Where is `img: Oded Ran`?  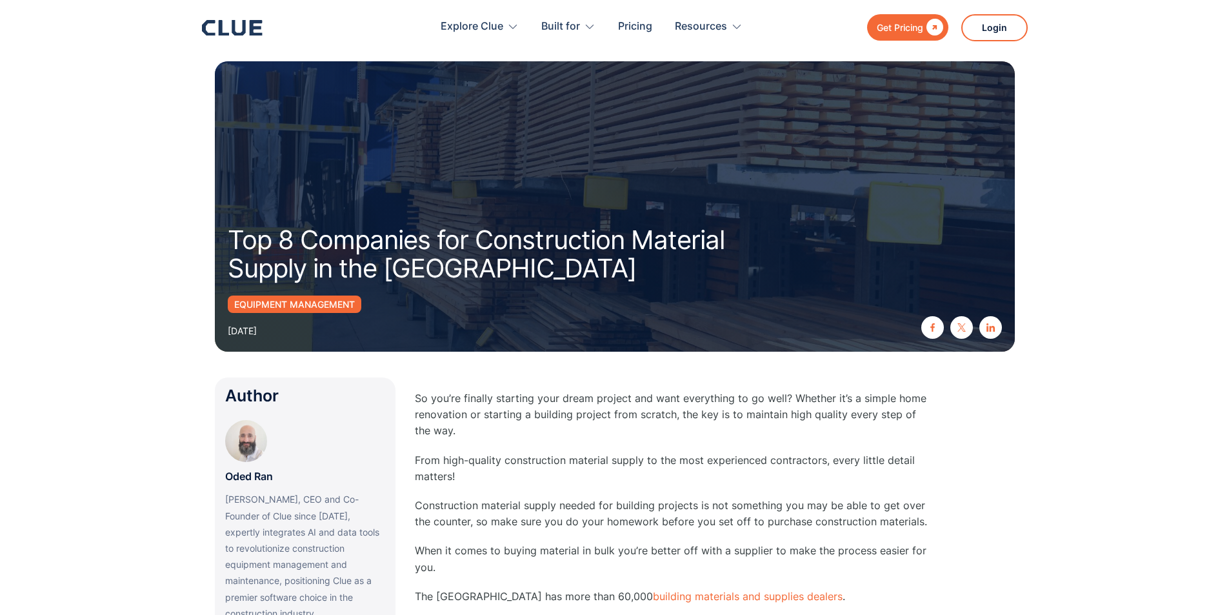 img: Oded Ran is located at coordinates (246, 440).